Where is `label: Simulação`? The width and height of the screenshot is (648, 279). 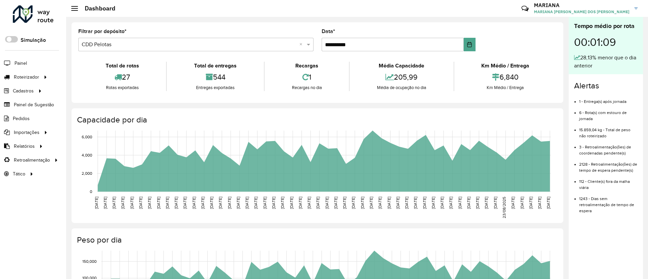
label: Simulação is located at coordinates (33, 40).